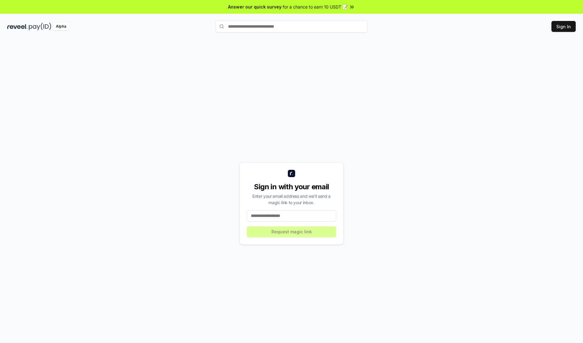 The image size is (583, 343). What do you see at coordinates (291, 199) in the screenshot?
I see `div: Enter your email address and we’ll send a magic link to your inbox.` at bounding box center [291, 199].